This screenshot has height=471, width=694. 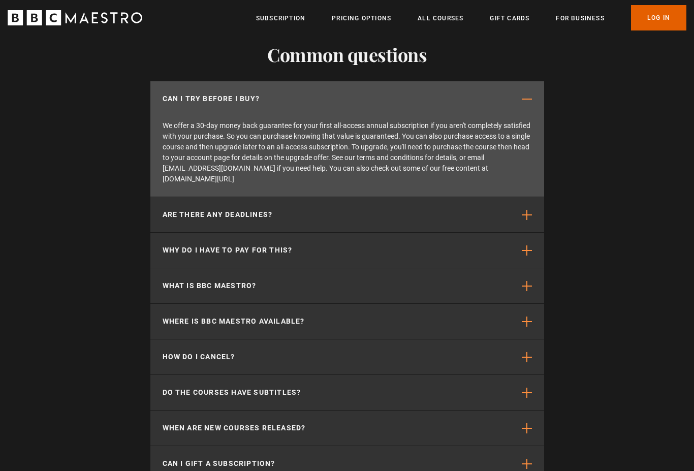 I want to click on svg: BBC Maestro, so click(x=75, y=18).